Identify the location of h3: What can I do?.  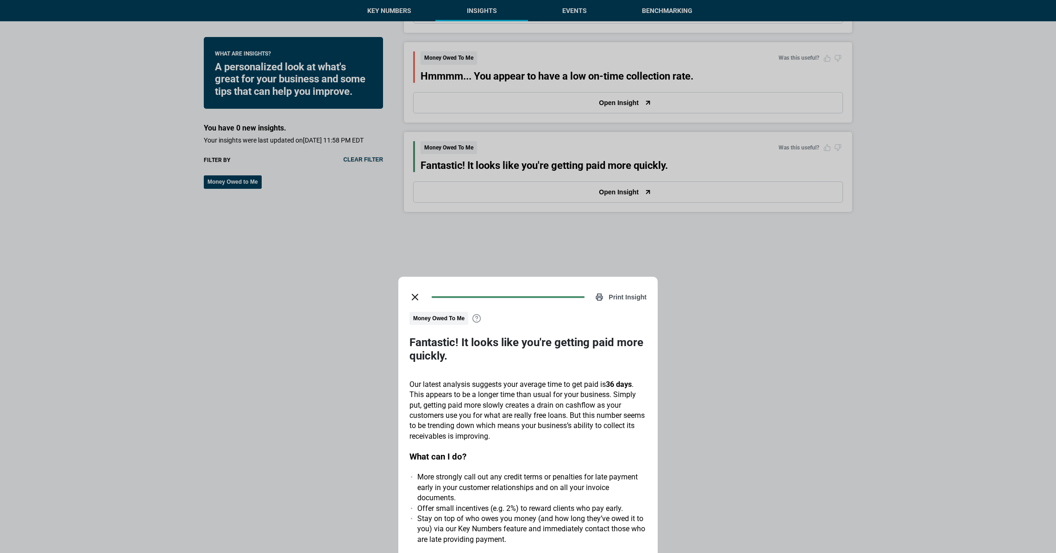
(528, 457).